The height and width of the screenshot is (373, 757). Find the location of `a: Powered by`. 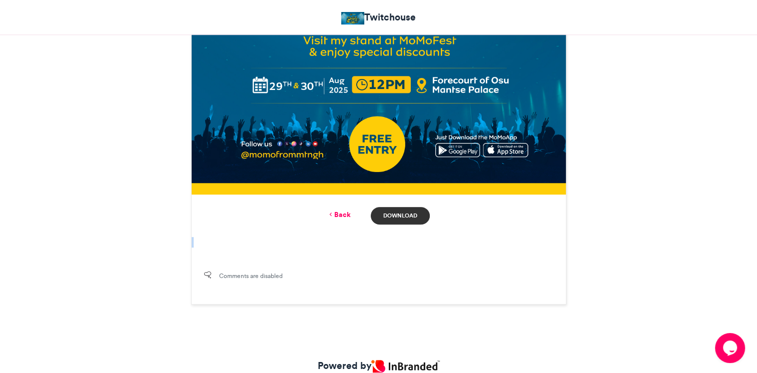

a: Powered by is located at coordinates (378, 366).